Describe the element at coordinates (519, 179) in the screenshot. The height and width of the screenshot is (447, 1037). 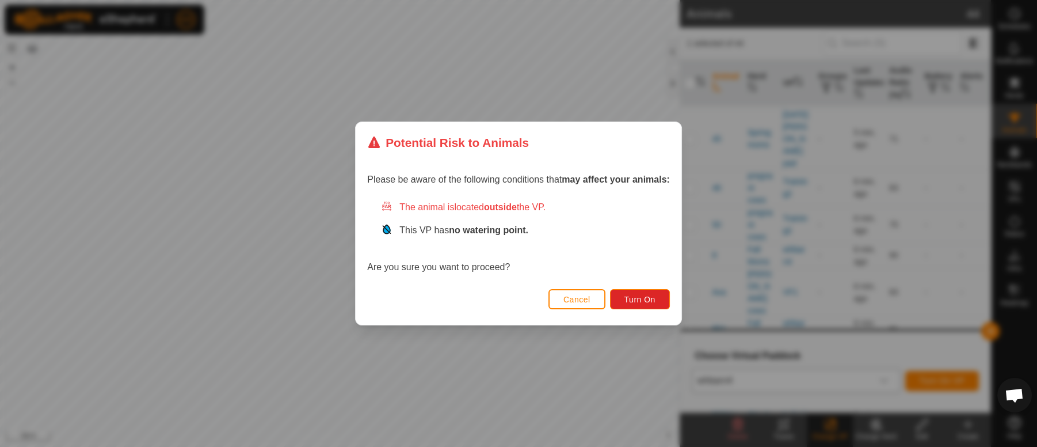
I see `span: Please be aware of the following conditions that` at that location.